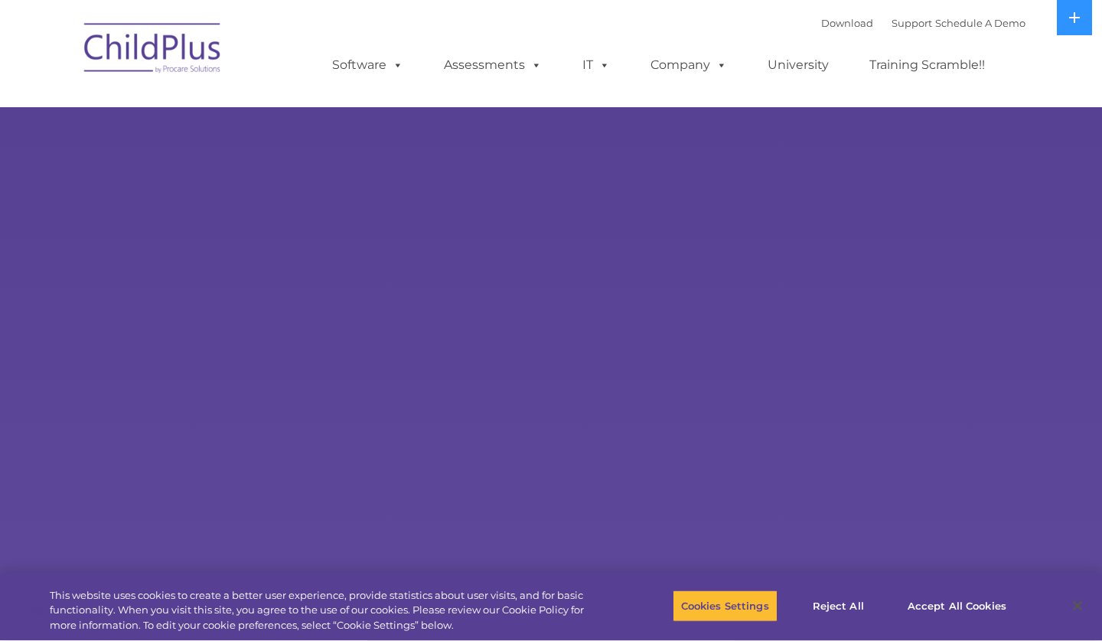 The height and width of the screenshot is (641, 1102). What do you see at coordinates (1078, 606) in the screenshot?
I see `button: Close` at bounding box center [1078, 606].